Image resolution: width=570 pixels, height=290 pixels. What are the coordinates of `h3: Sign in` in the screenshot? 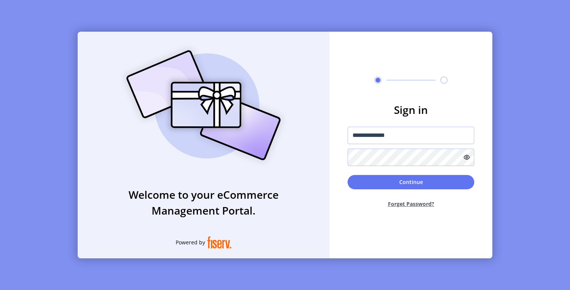 It's located at (411, 110).